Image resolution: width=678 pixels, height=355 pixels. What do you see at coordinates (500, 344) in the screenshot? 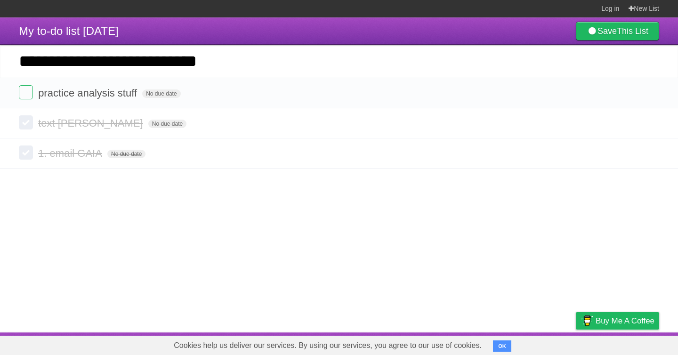
I see `a: Developers` at bounding box center [500, 344].